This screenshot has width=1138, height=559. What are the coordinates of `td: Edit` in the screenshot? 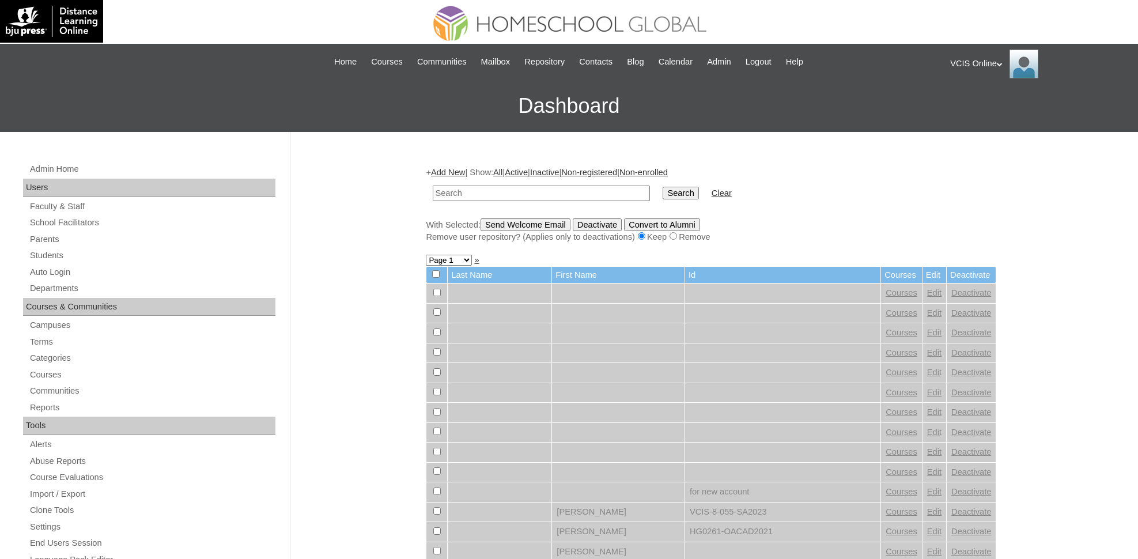 It's located at (934, 275).